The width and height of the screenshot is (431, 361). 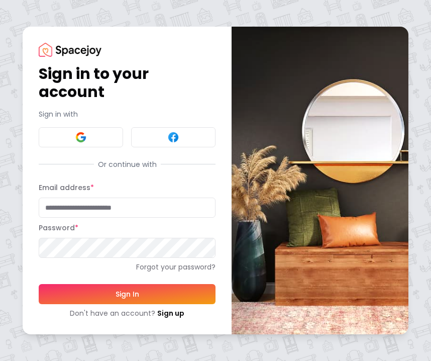 I want to click on h1: Sign in to your account, so click(x=127, y=83).